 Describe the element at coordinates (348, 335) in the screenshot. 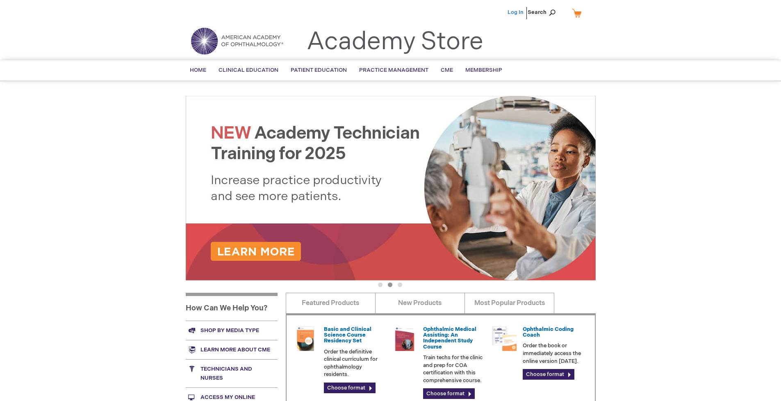

I see `a: Basic and Clinical Science Course Residency Set` at that location.